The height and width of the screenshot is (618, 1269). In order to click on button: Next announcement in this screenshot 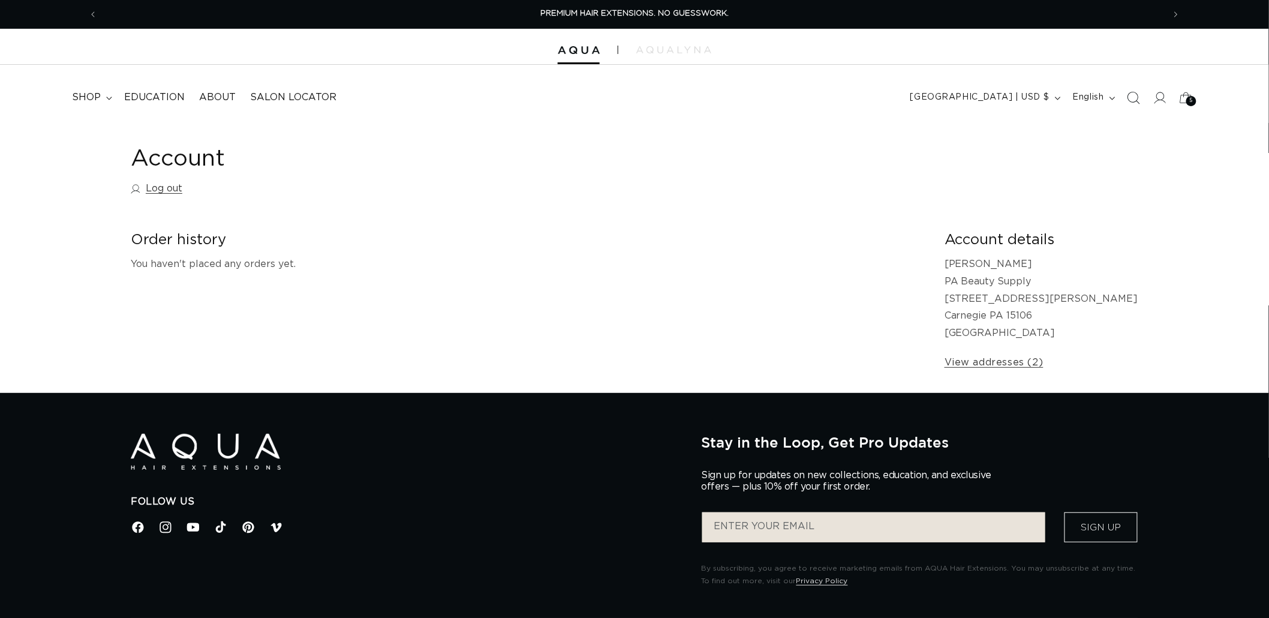, I will do `click(1176, 14)`.